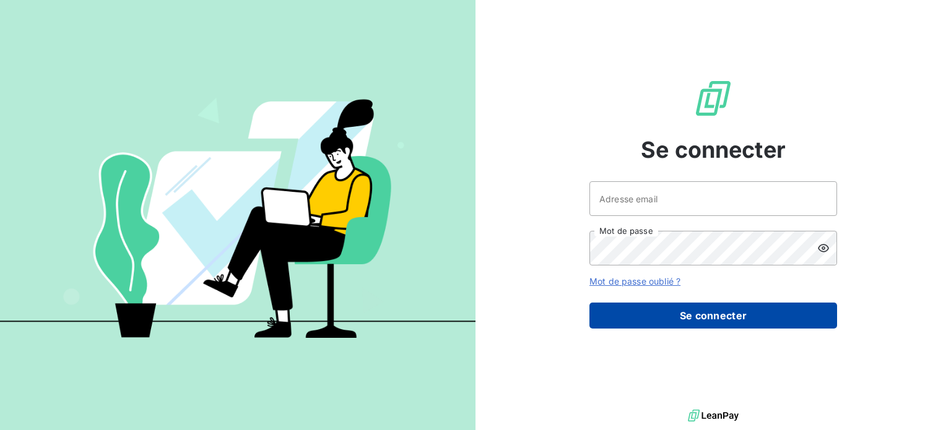  I want to click on a: Mot de passe oublié ?, so click(634, 281).